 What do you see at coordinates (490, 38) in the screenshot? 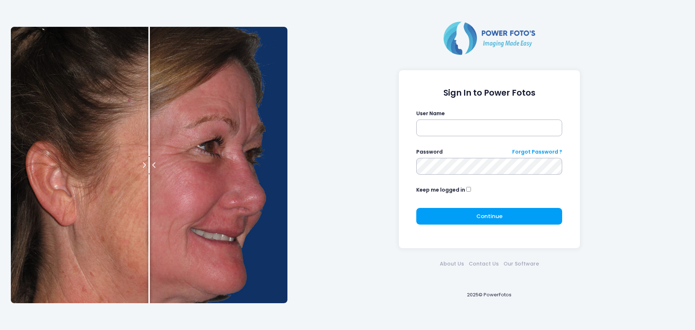
I see `img: Logo` at bounding box center [490, 38].